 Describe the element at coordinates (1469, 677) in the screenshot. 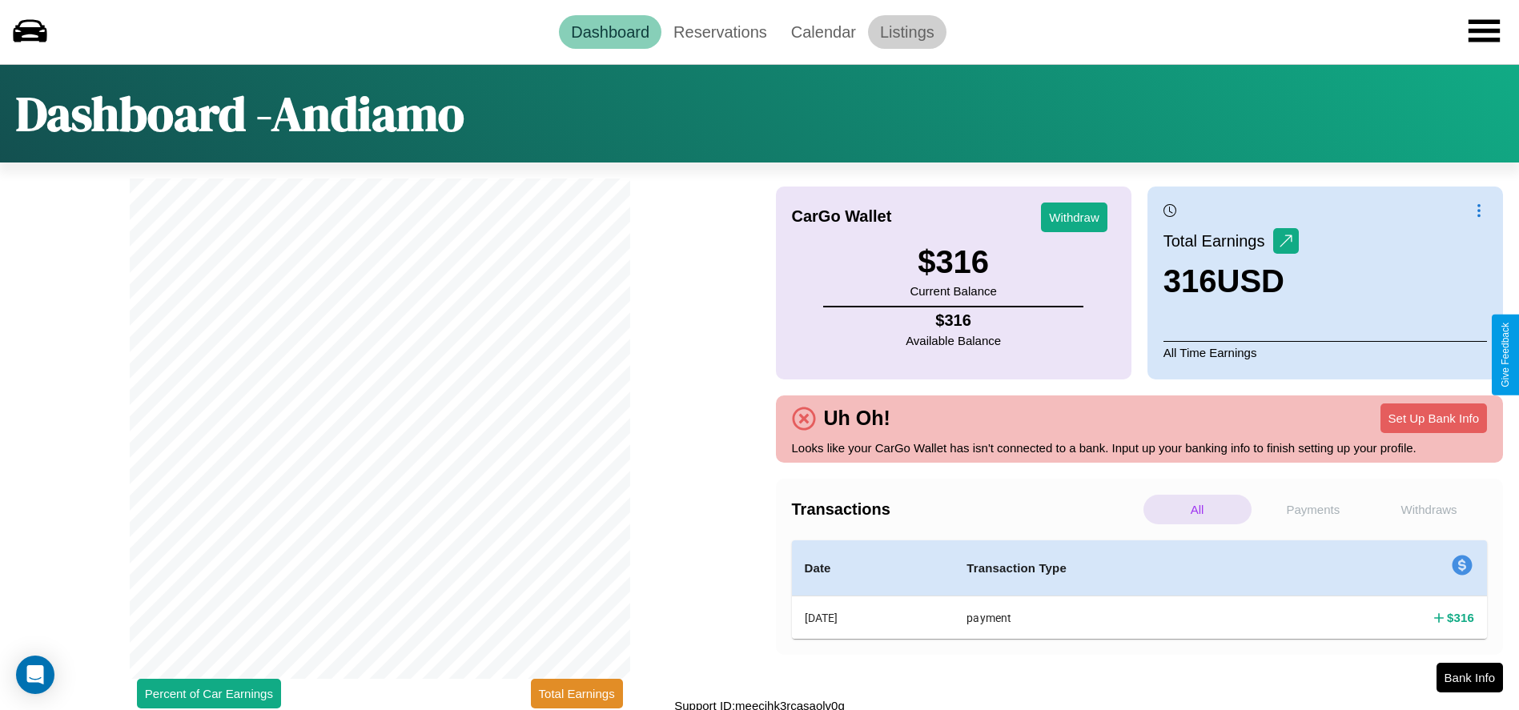

I see `button: Bank Info` at that location.